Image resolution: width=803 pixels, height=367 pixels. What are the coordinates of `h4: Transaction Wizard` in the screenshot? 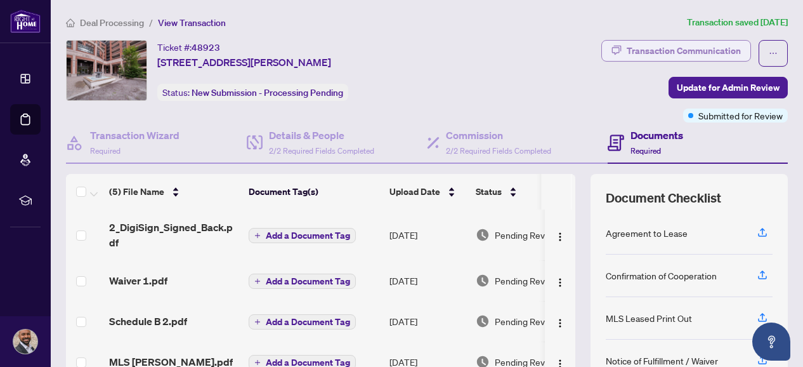 It's located at (134, 135).